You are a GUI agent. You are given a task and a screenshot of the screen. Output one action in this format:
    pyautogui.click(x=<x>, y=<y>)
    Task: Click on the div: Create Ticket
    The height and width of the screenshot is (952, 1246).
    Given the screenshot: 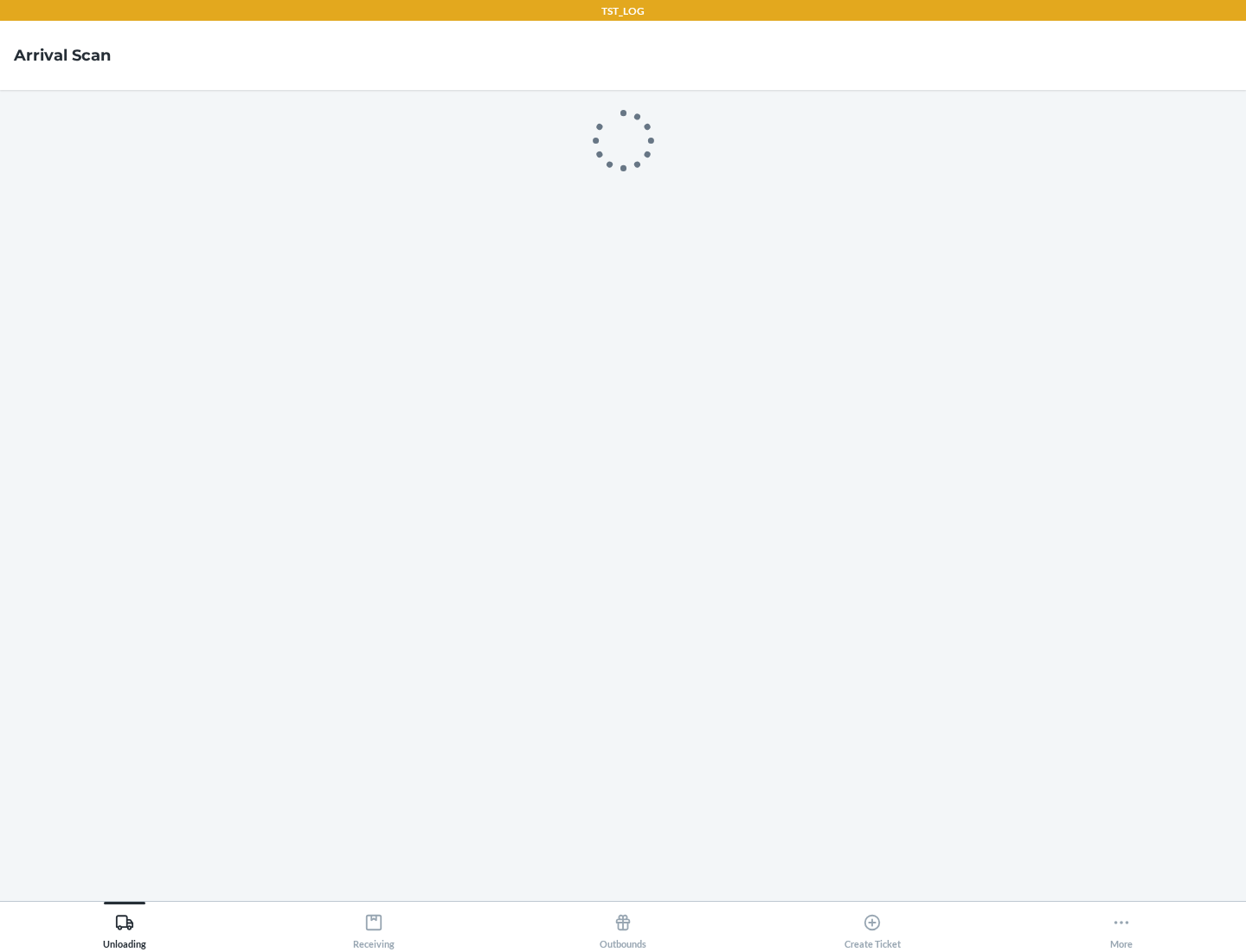 What is the action you would take?
    pyautogui.click(x=872, y=928)
    